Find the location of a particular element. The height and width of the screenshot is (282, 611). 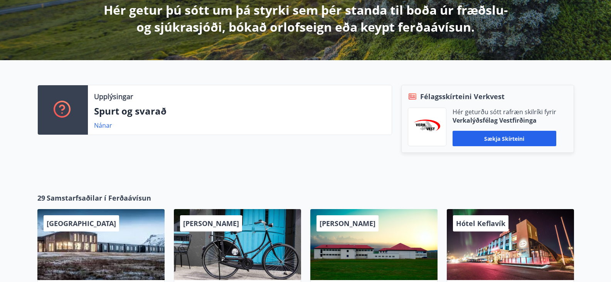

span: Samstarfsaðilar í Ferðaávísun is located at coordinates (99, 198).